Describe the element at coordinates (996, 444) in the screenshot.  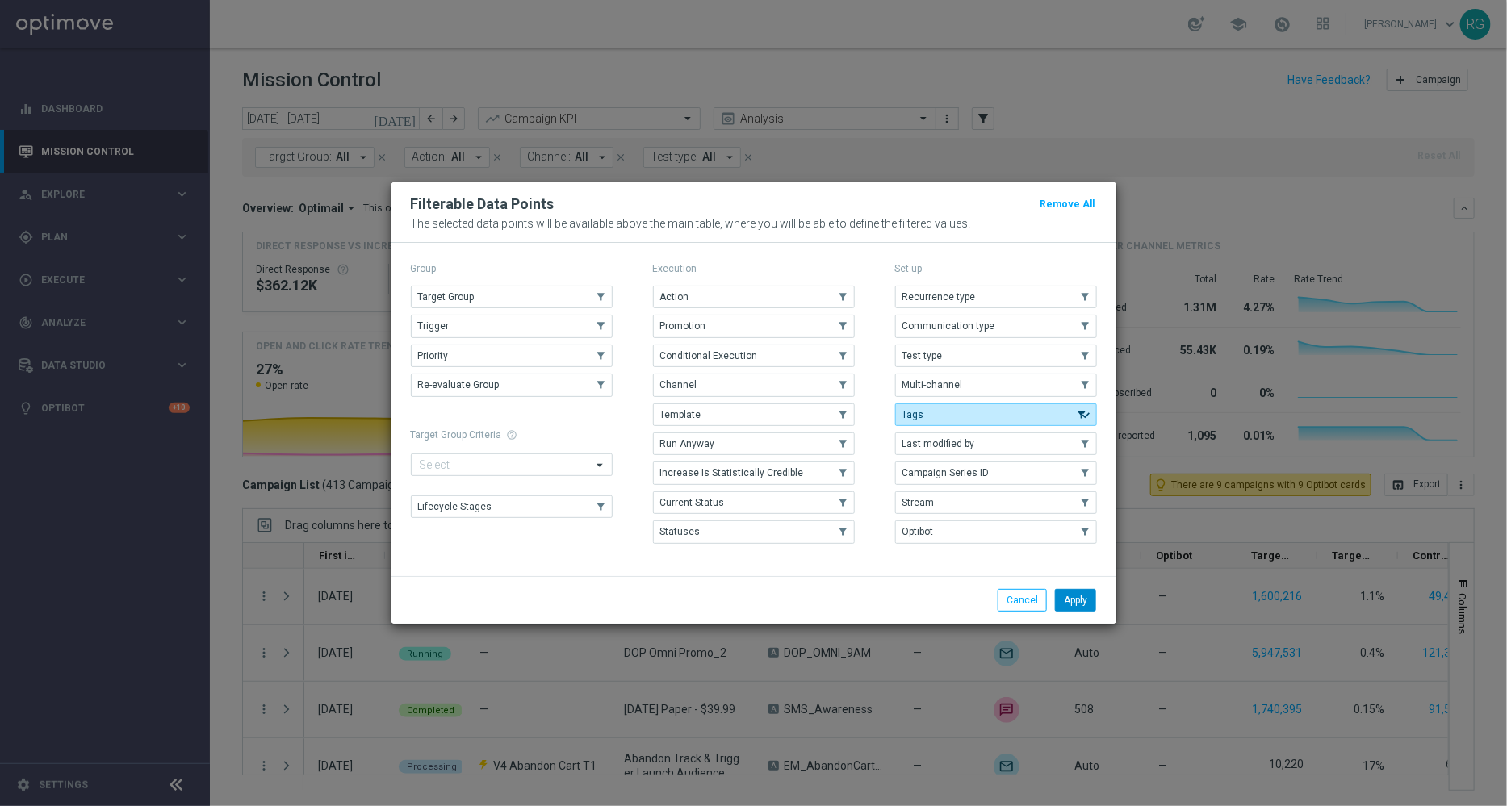
I see `button: Last modified by` at that location.